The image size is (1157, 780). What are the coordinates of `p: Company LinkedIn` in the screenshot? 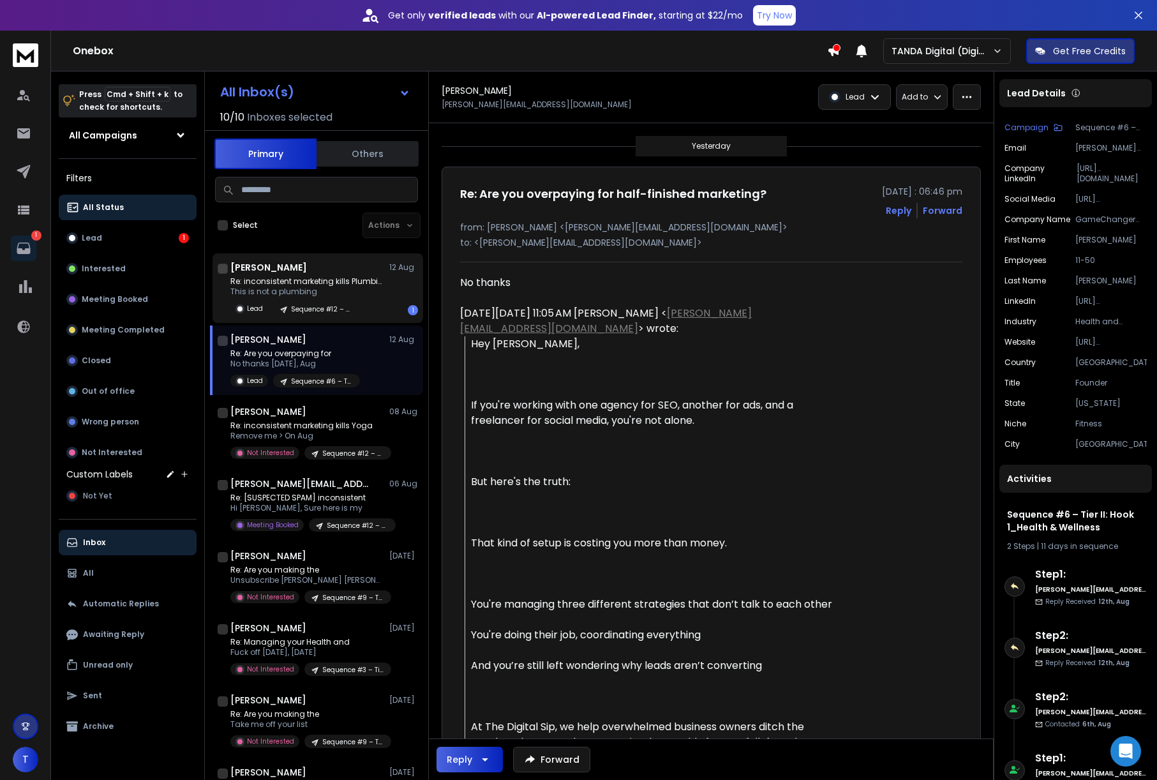 It's located at (1040, 174).